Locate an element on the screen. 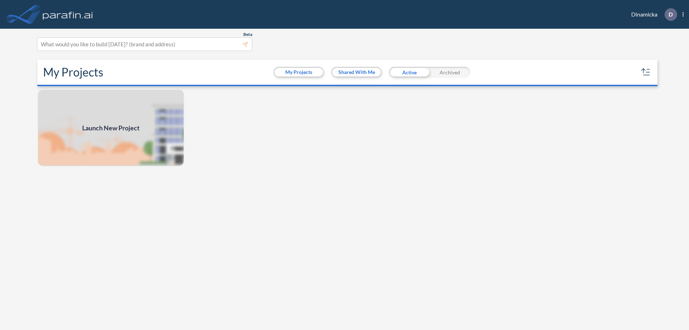 This screenshot has width=689, height=330. div: Archived is located at coordinates (450, 72).